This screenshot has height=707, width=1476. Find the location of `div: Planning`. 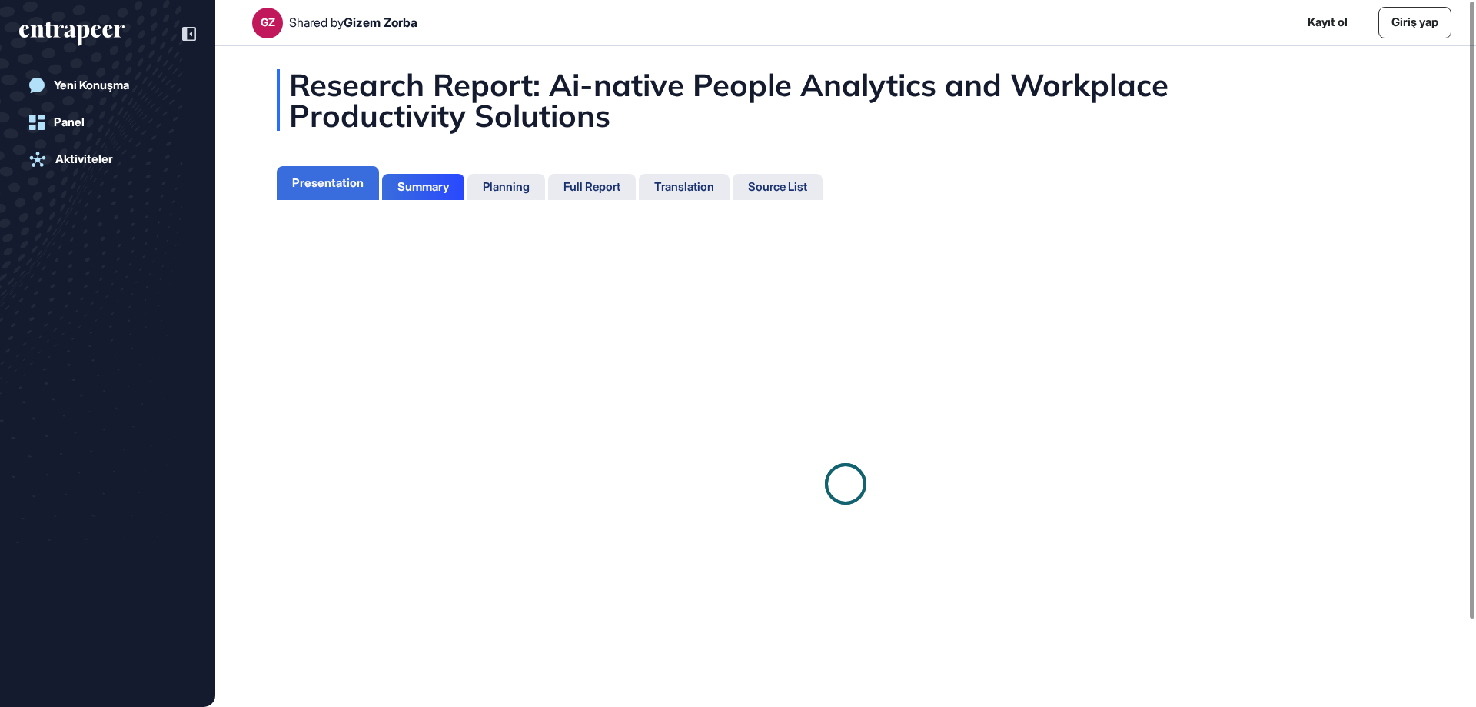

div: Planning is located at coordinates (506, 187).